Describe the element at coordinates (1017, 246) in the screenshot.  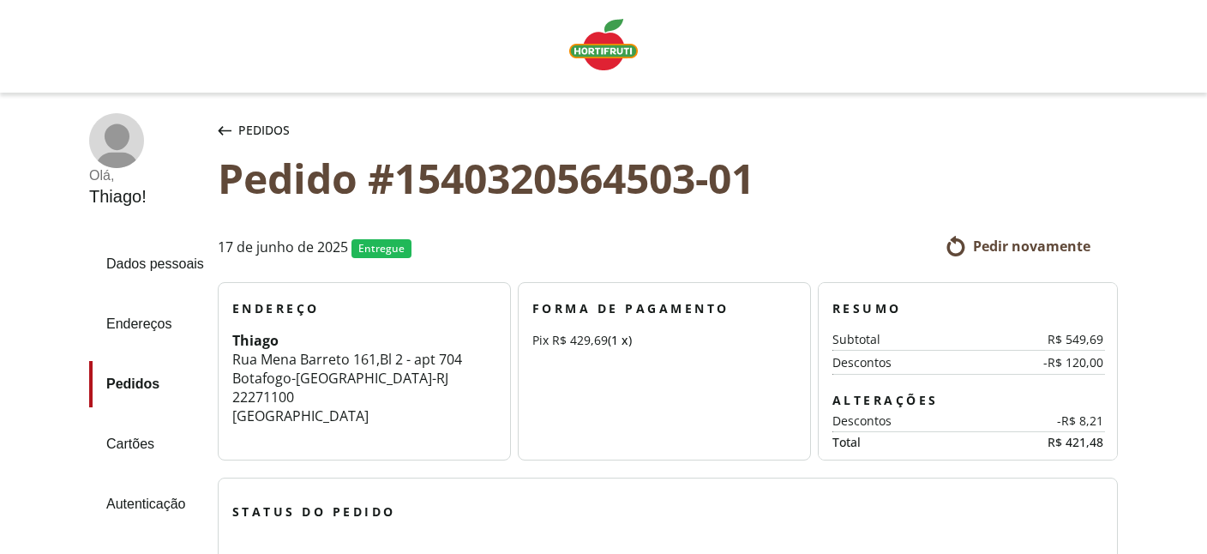
I see `a: Pedir novamente` at that location.